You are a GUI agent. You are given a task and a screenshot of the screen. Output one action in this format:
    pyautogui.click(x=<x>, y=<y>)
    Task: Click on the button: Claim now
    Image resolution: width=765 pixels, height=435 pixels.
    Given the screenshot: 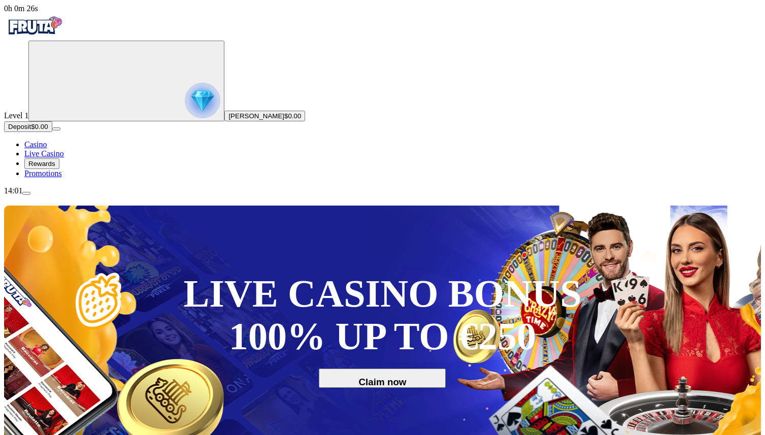 What is the action you would take?
    pyautogui.click(x=382, y=378)
    